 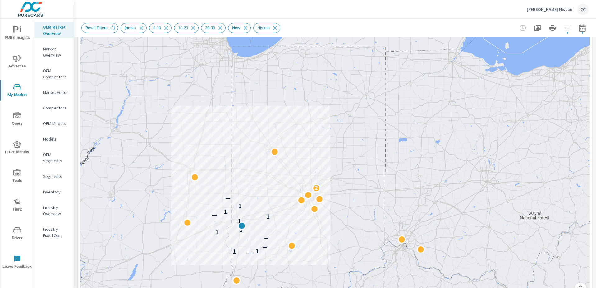 What do you see at coordinates (56, 139) in the screenshot?
I see `p: Models` at bounding box center [56, 139].